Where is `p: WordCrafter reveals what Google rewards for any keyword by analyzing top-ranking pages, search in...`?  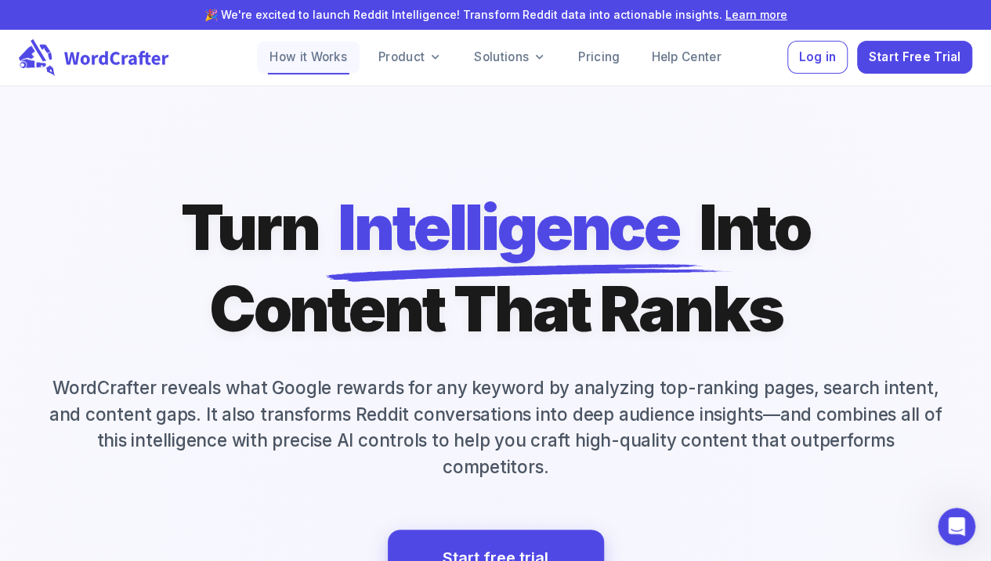
p: WordCrafter reveals what Google rewards for any keyword by analyzing top-ranking pages, search in... is located at coordinates (495, 427).